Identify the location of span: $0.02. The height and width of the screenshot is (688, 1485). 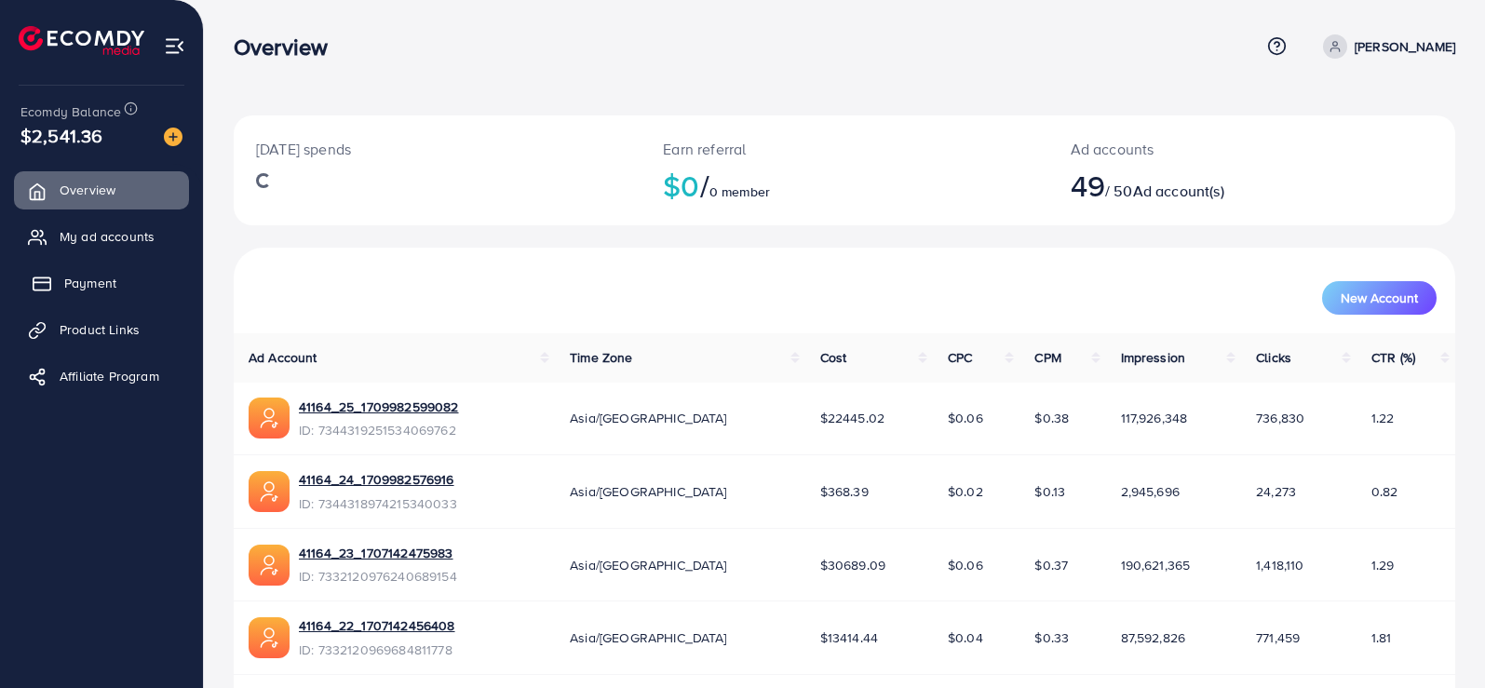
(965, 492).